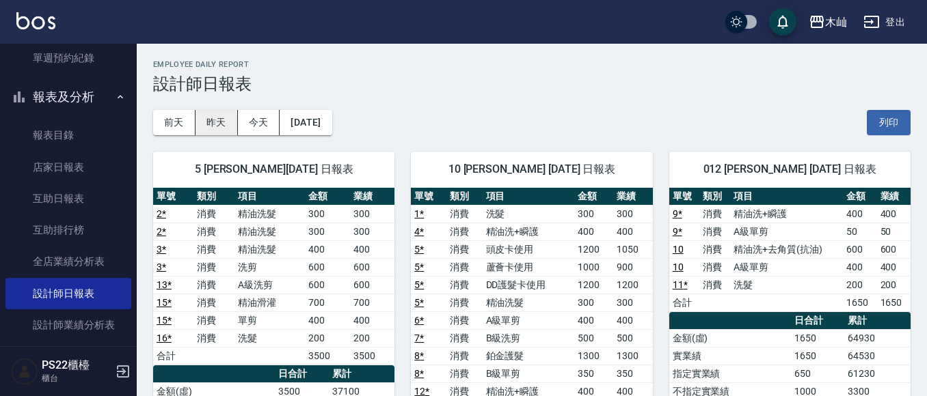  Describe the element at coordinates (532, 84) in the screenshot. I see `h3: 設計師日報表` at that location.